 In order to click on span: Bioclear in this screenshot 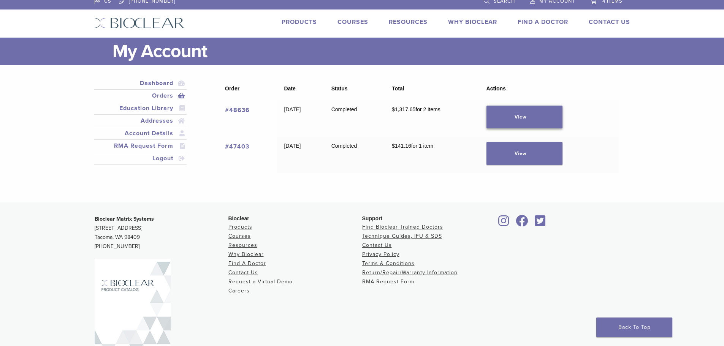, I will do `click(239, 218)`.